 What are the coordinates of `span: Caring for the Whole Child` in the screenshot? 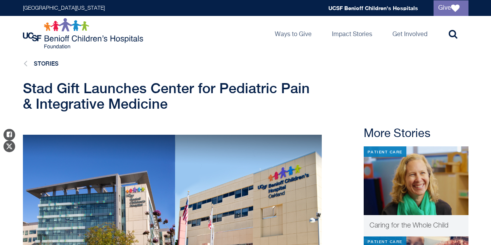 It's located at (409, 226).